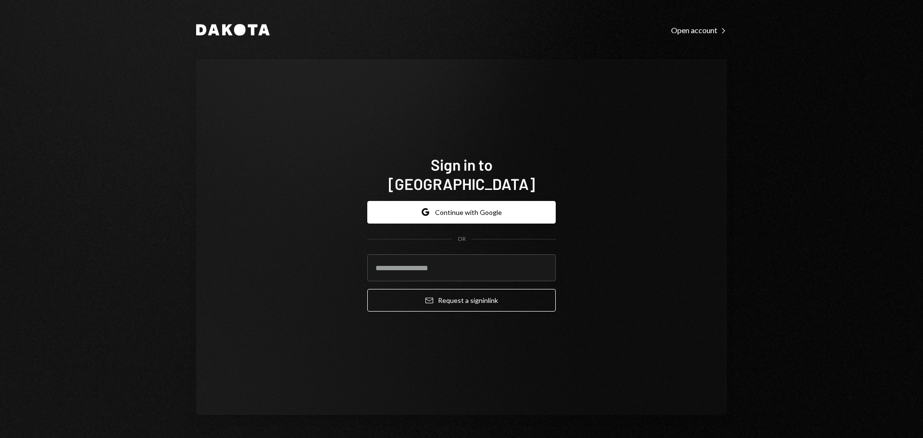  Describe the element at coordinates (462, 300) in the screenshot. I see `button: Request a signinlink` at that location.